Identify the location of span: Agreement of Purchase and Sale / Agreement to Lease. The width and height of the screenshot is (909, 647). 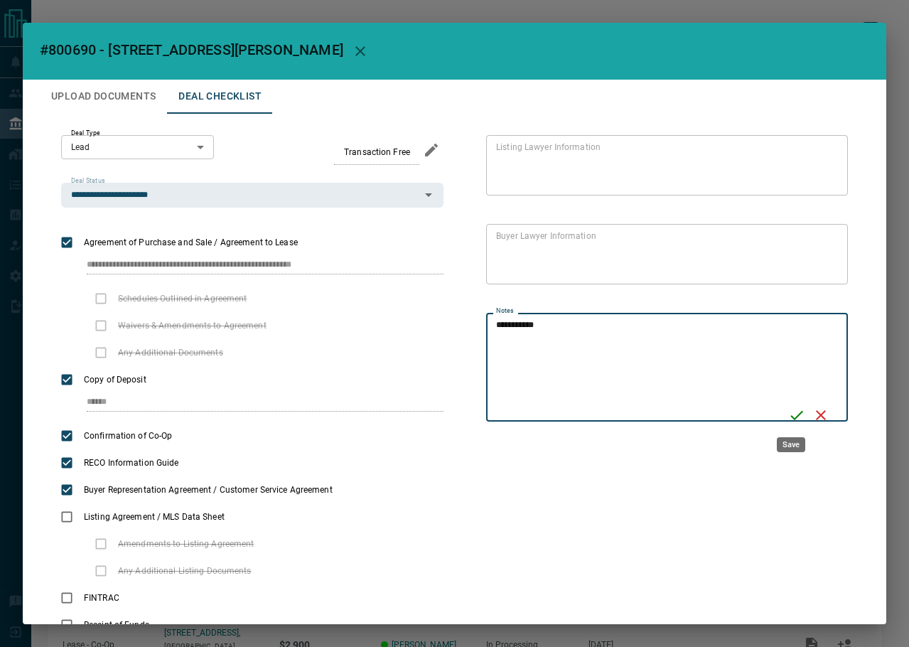
(190, 242).